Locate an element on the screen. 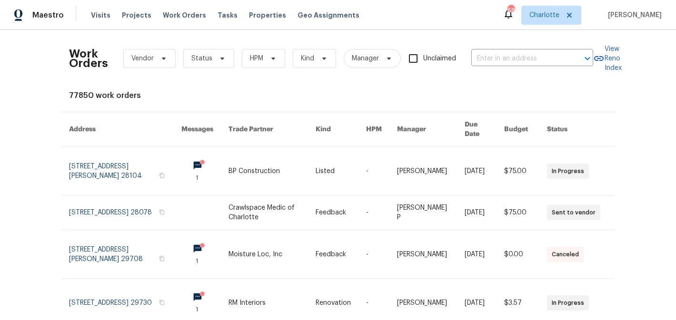 The image size is (676, 320). span: Geo Assignments is located at coordinates (328, 15).